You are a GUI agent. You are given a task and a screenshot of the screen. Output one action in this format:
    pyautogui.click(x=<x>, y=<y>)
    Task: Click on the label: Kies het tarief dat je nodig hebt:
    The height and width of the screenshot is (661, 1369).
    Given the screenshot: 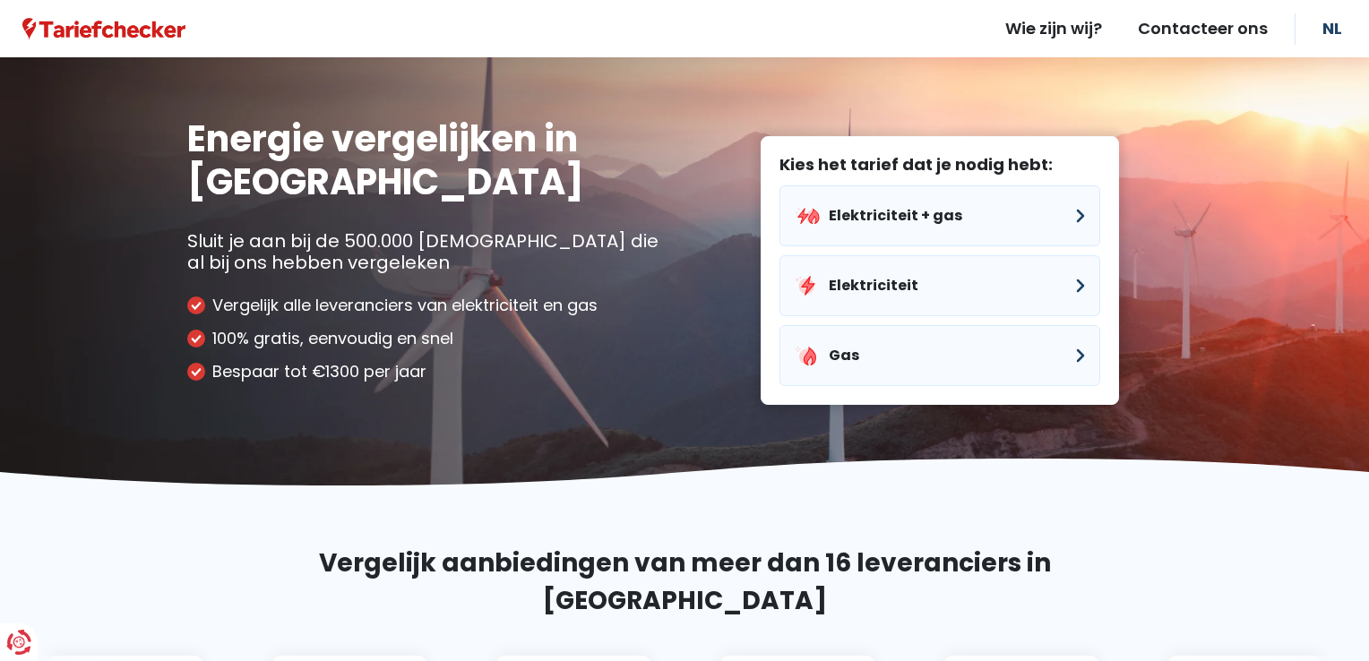 What is the action you would take?
    pyautogui.click(x=940, y=165)
    